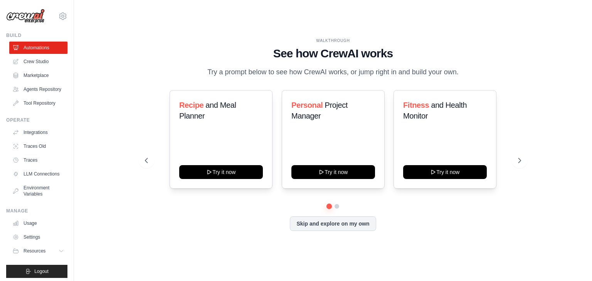  Describe the element at coordinates (37, 272) in the screenshot. I see `button: Logout` at that location.